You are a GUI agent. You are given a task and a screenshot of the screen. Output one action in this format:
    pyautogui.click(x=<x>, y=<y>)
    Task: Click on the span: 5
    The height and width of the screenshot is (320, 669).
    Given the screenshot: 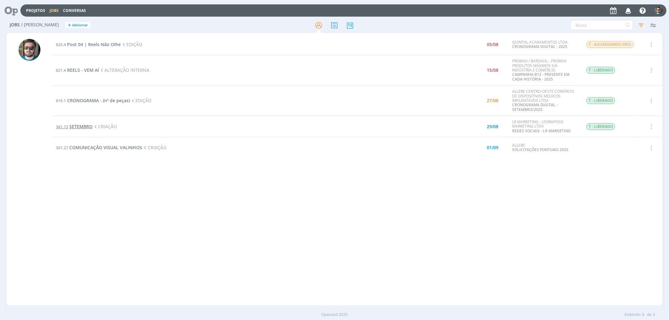 What is the action you would take?
    pyautogui.click(x=654, y=315)
    